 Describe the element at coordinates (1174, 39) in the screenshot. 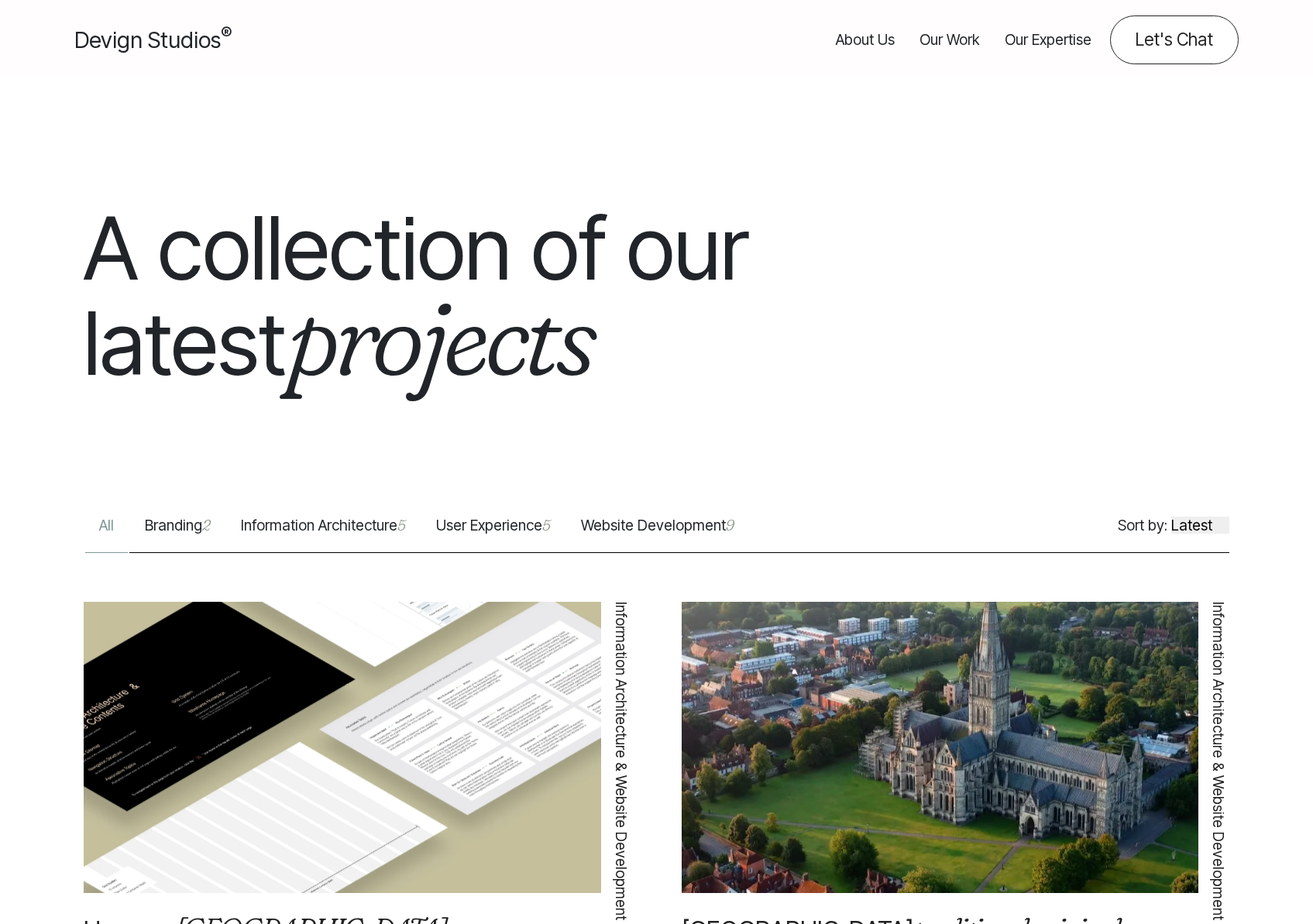

I see `a: Contact us about your project` at that location.